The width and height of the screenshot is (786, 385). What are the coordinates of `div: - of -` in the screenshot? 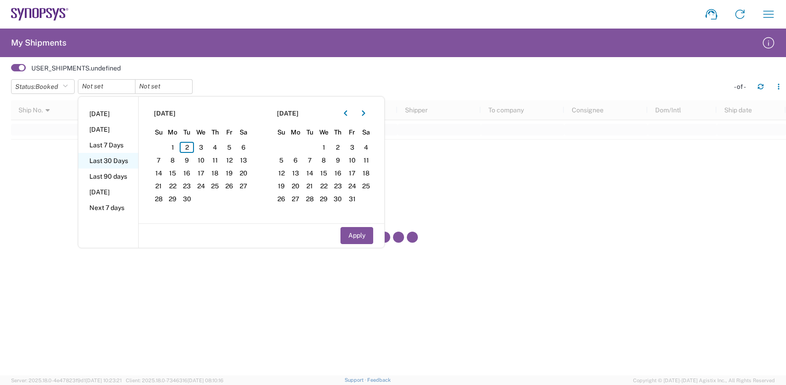 It's located at (741, 87).